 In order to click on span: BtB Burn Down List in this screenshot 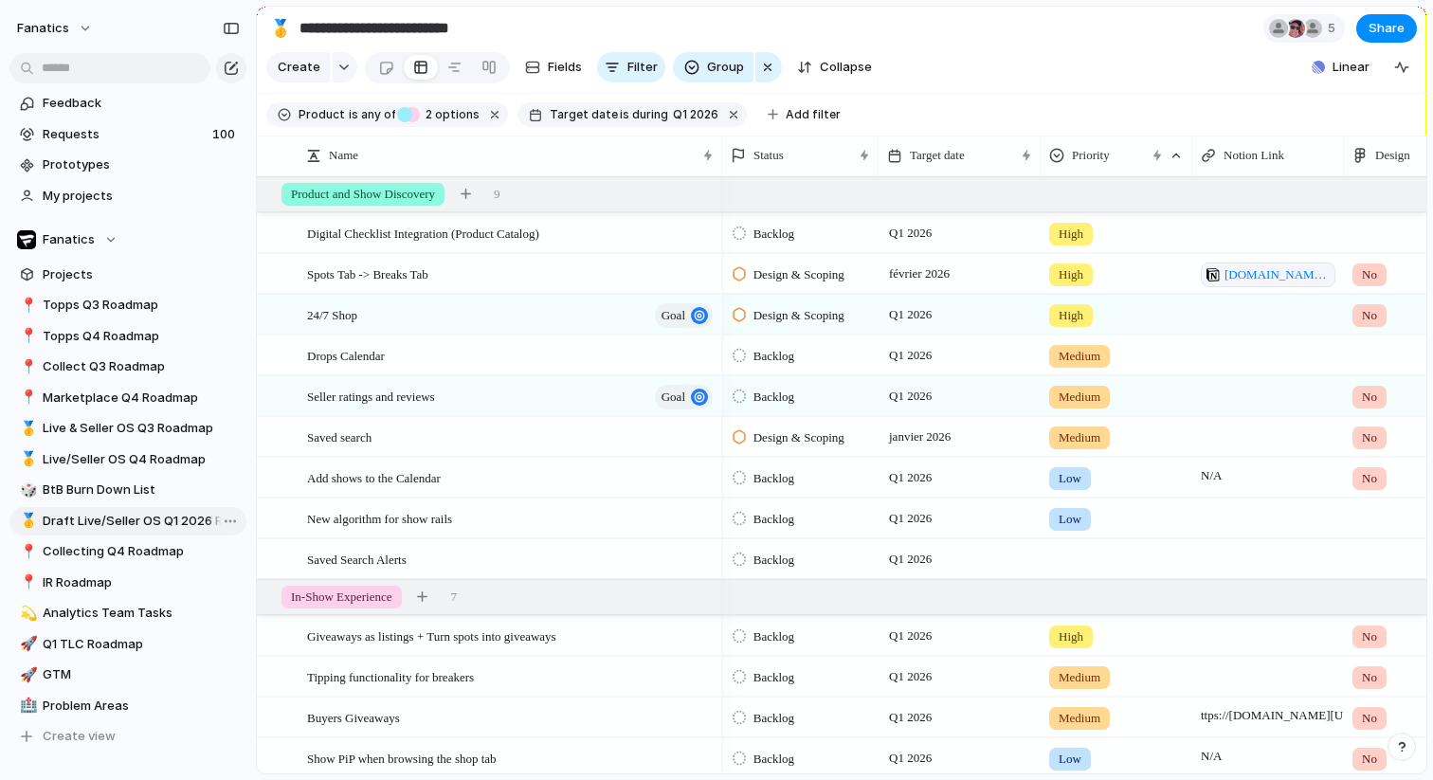, I will do `click(141, 490)`.